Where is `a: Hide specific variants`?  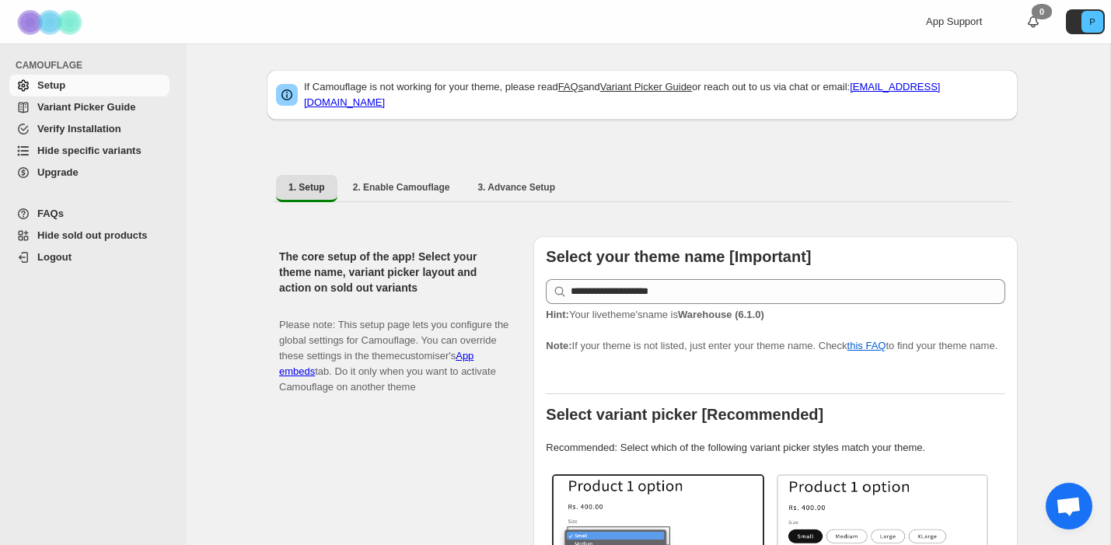 a: Hide specific variants is located at coordinates (89, 151).